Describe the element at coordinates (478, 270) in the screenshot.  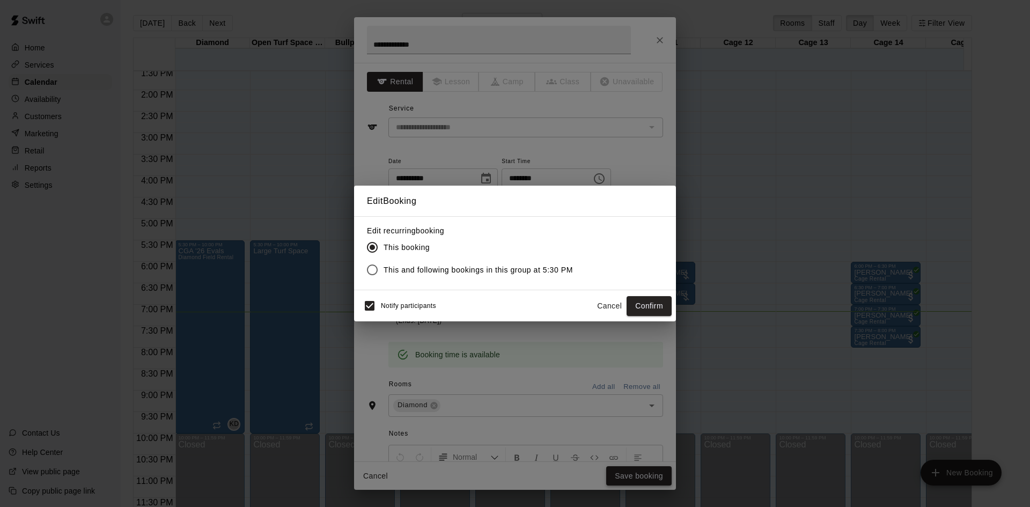
I see `span: This and following bookings in this group at 5:30 PM` at that location.